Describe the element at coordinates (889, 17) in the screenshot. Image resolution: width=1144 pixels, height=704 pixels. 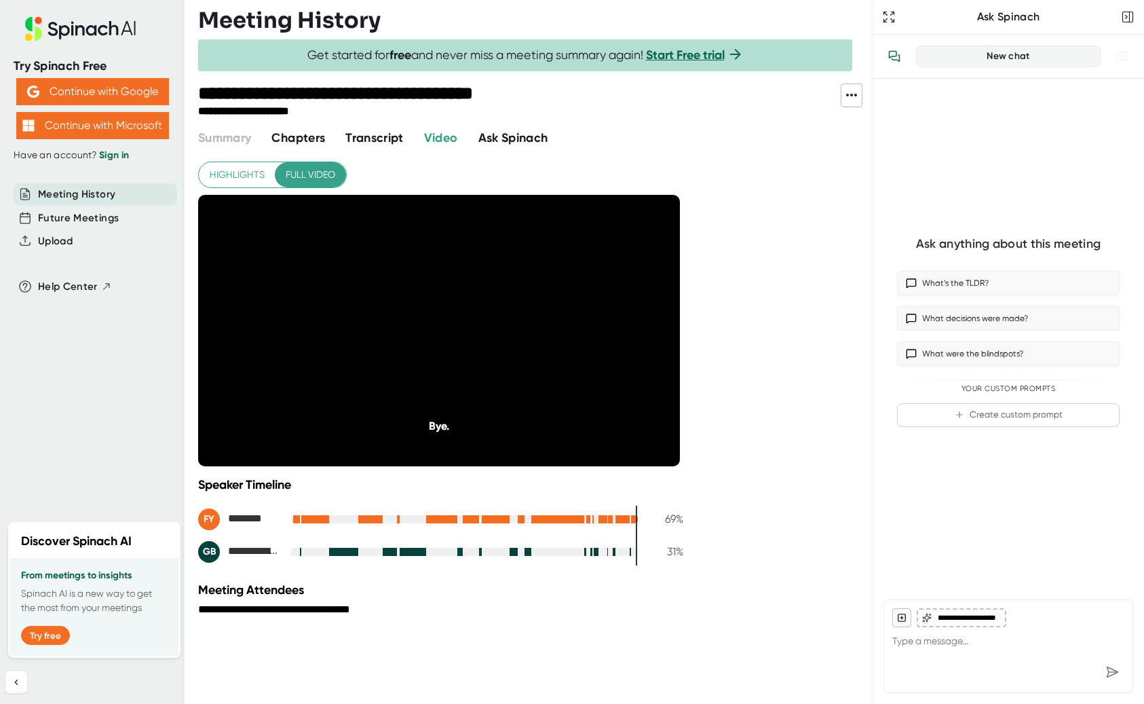
I see `button: Expand to Ask Spinach page` at that location.